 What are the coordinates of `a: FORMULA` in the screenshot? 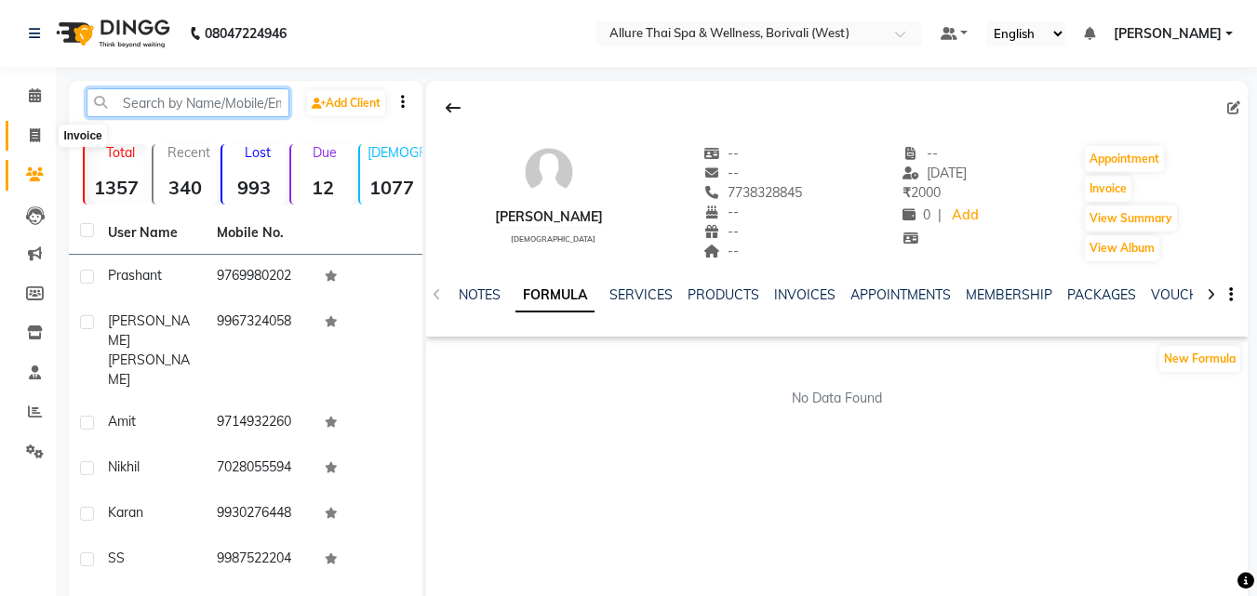 It's located at (555, 296).